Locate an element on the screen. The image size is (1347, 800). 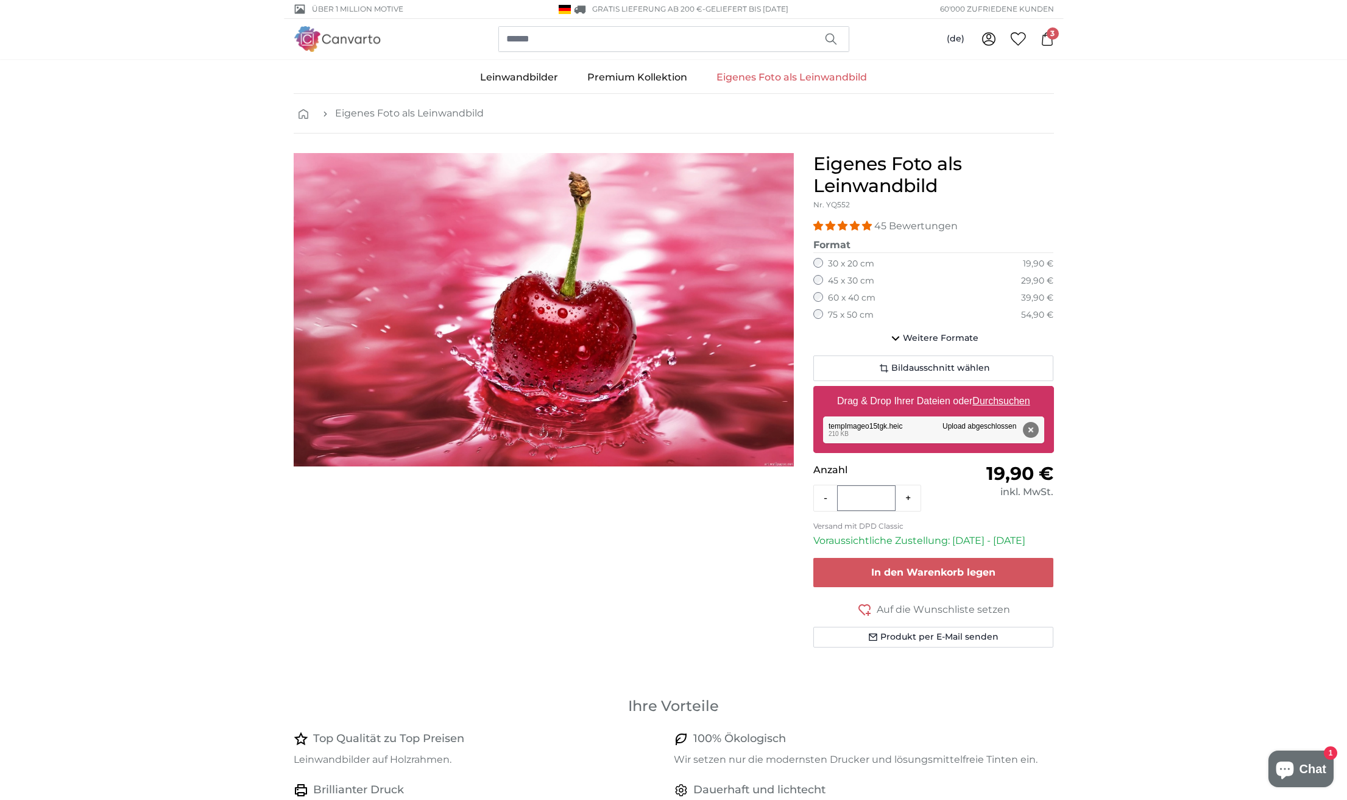
div: 19,90 € is located at coordinates (1038, 264).